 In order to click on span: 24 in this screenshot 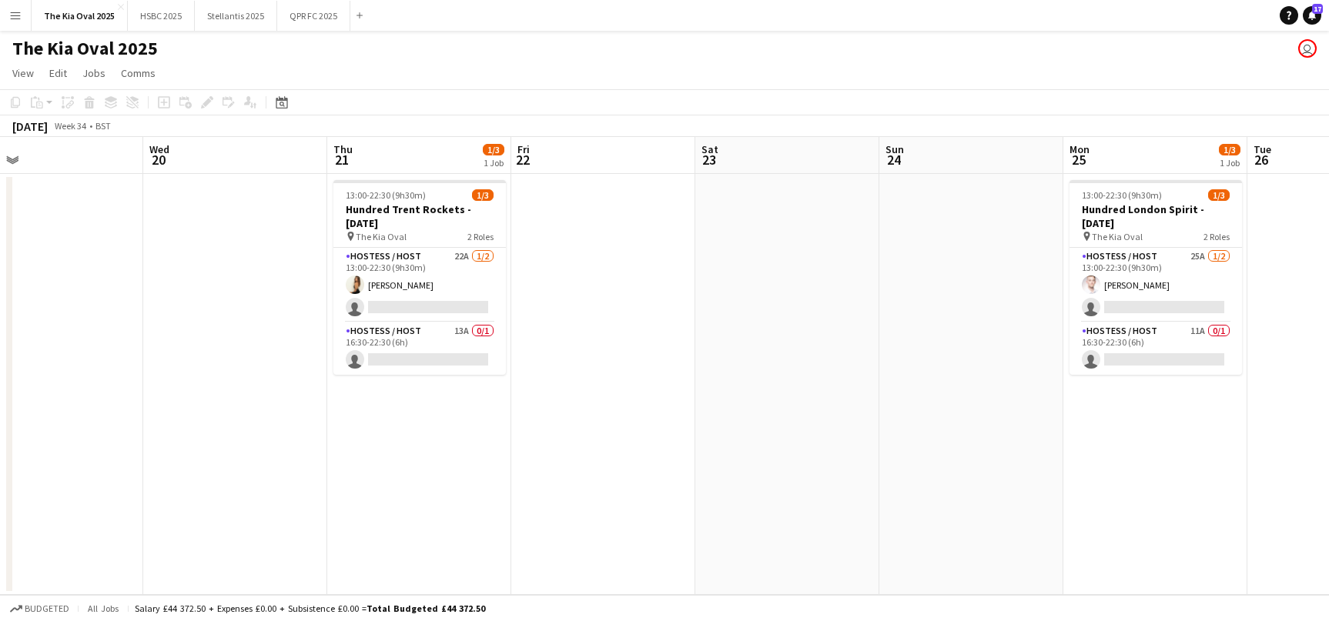, I will do `click(893, 159)`.